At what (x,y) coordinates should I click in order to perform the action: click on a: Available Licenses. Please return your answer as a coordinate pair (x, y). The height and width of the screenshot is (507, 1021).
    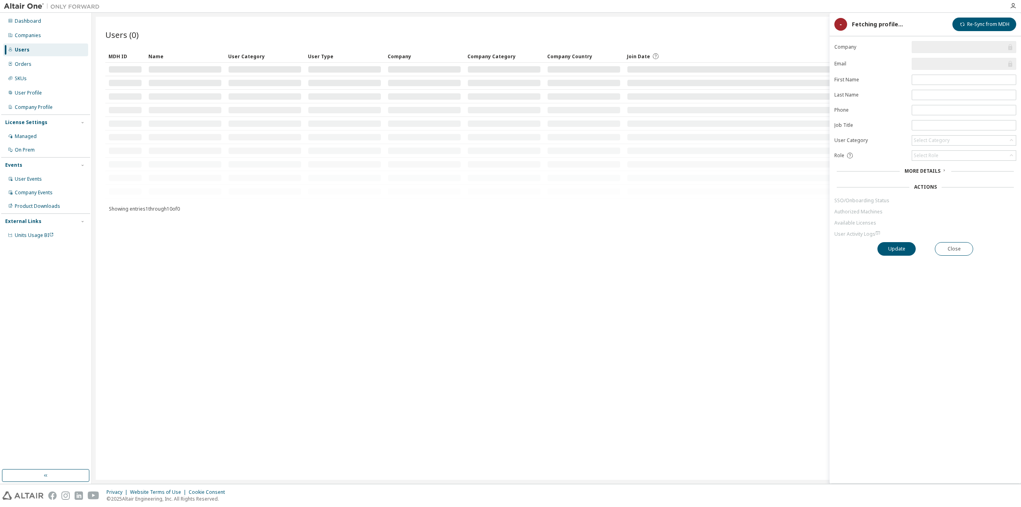
    Looking at the image, I should click on (925, 223).